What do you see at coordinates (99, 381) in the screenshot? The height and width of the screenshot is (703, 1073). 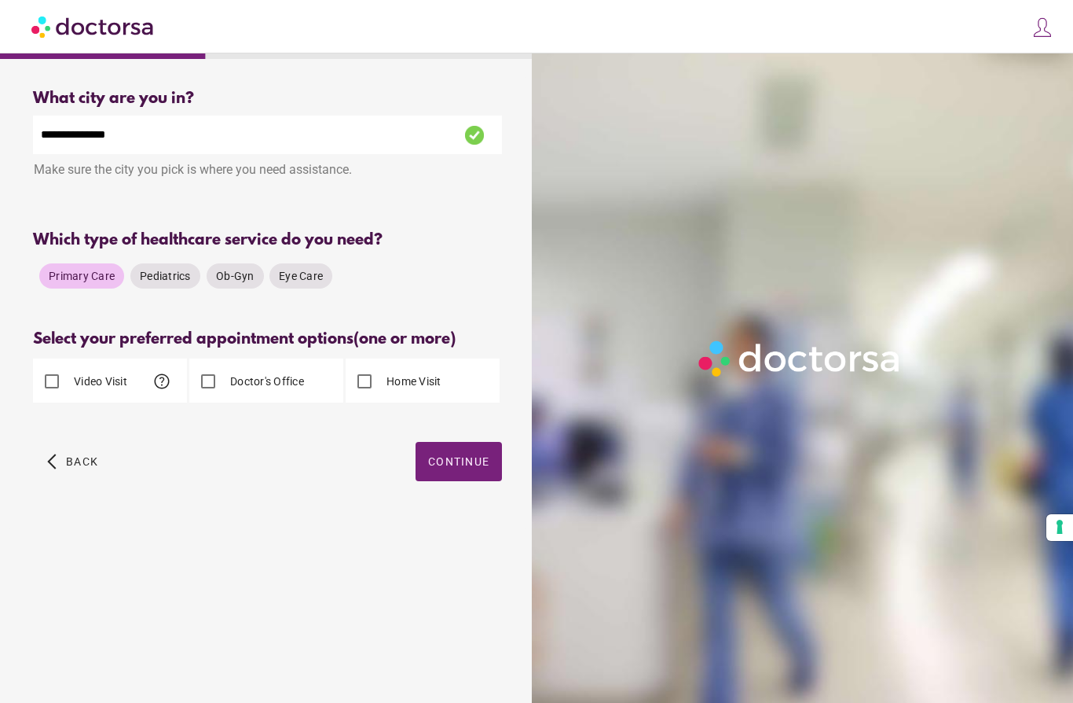 I see `label: Video Visit` at bounding box center [99, 381].